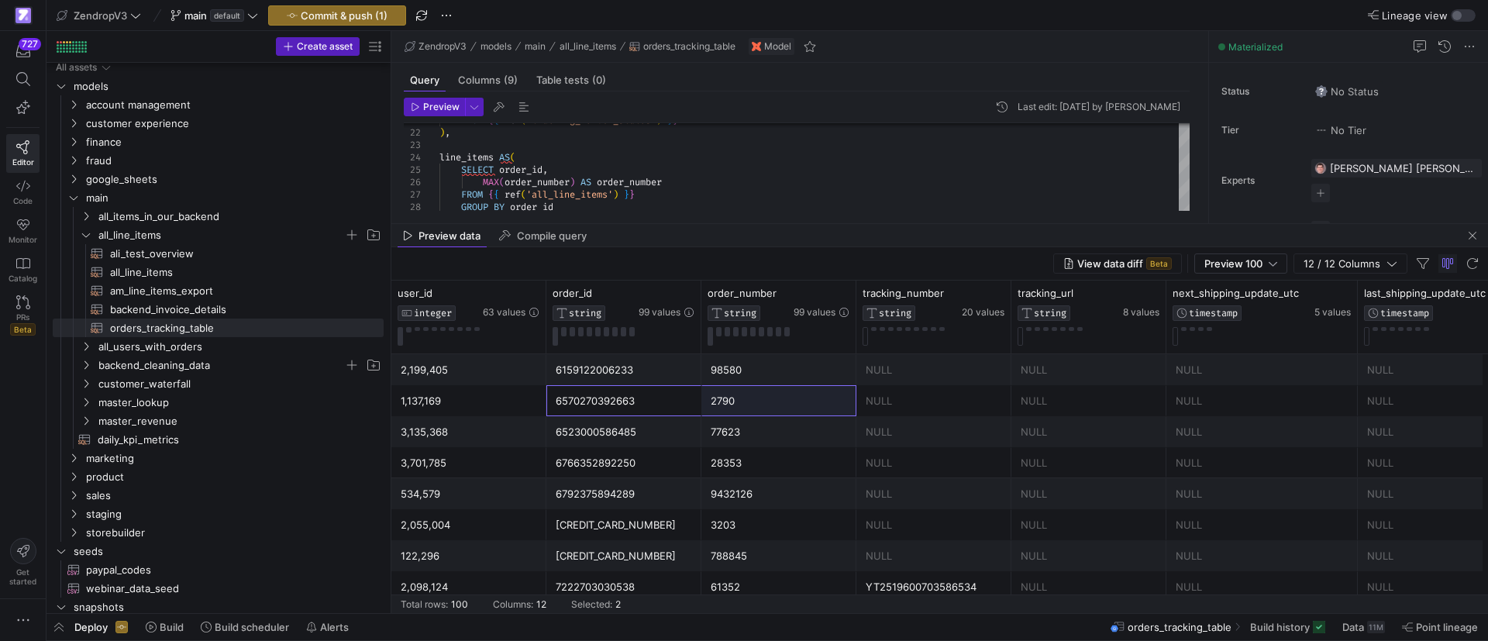 The image size is (1488, 641). I want to click on div: 727, so click(29, 44).